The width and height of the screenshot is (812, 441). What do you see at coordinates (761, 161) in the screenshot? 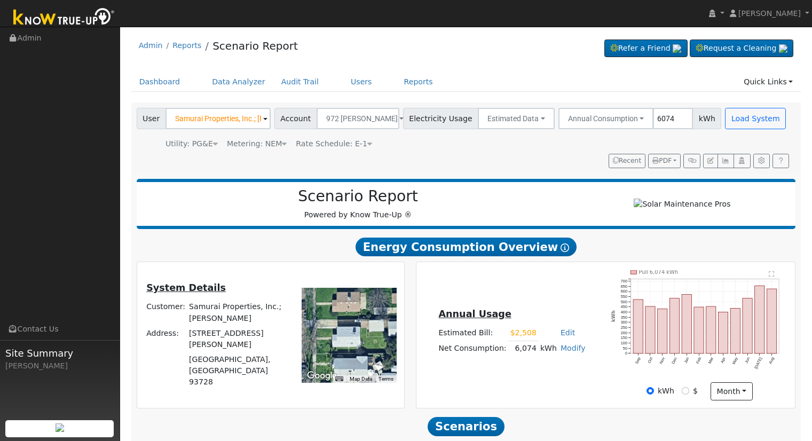
I see `button: Settings` at bounding box center [761, 161].